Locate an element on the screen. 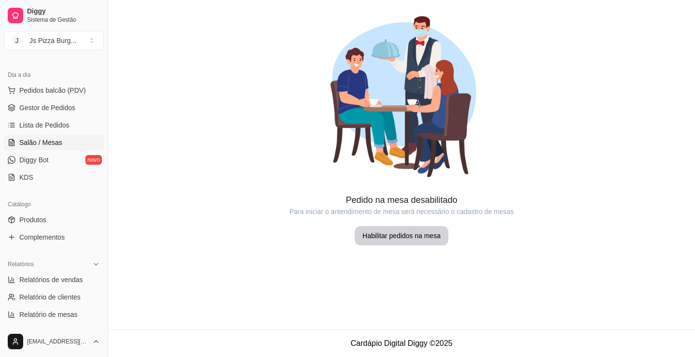 This screenshot has width=695, height=357. span: KDS is located at coordinates (26, 177).